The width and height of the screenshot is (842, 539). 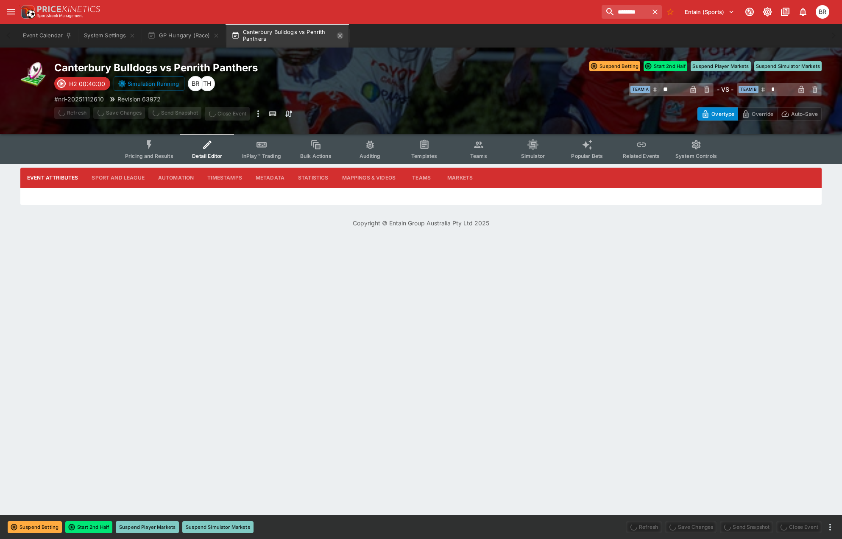 I want to click on span: Templates, so click(x=424, y=156).